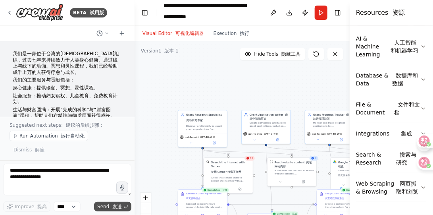 The image size is (433, 215). Describe the element at coordinates (331, 116) in the screenshot. I see `font: 赠款进度跟踪器` at that location.